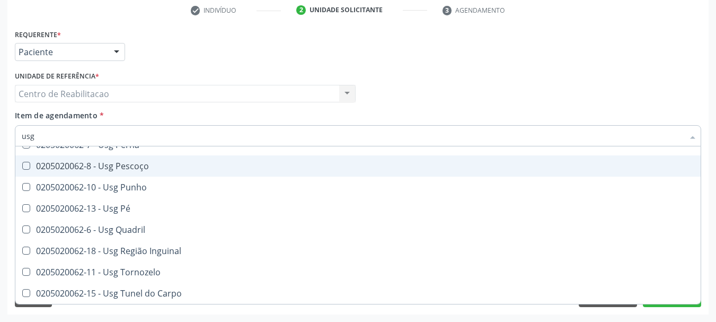  Describe the element at coordinates (38, 34) in the screenshot. I see `label: Requerente` at that location.